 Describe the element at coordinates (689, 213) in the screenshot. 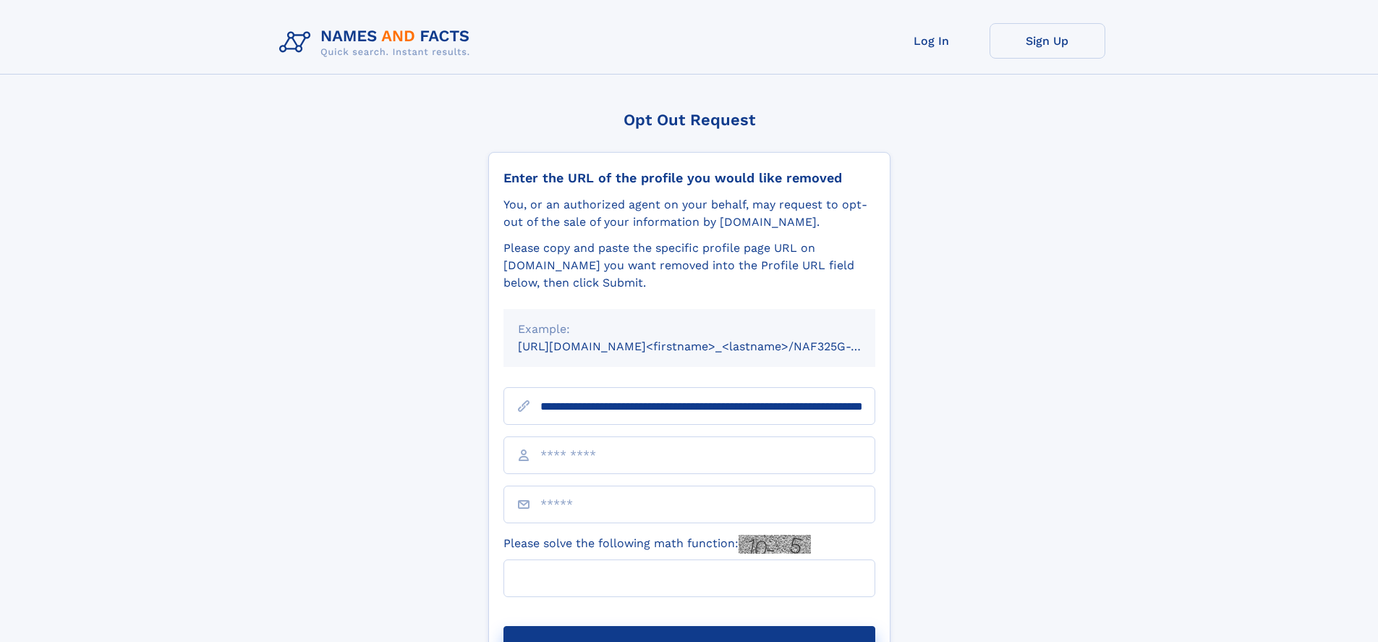

I see `div: You, or an authorized agent on your behalf, may request to opt-out of the sale of your informatio...` at that location.